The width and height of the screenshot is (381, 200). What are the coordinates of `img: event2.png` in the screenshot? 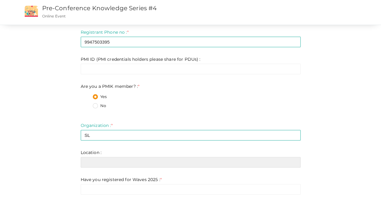 It's located at (31, 11).